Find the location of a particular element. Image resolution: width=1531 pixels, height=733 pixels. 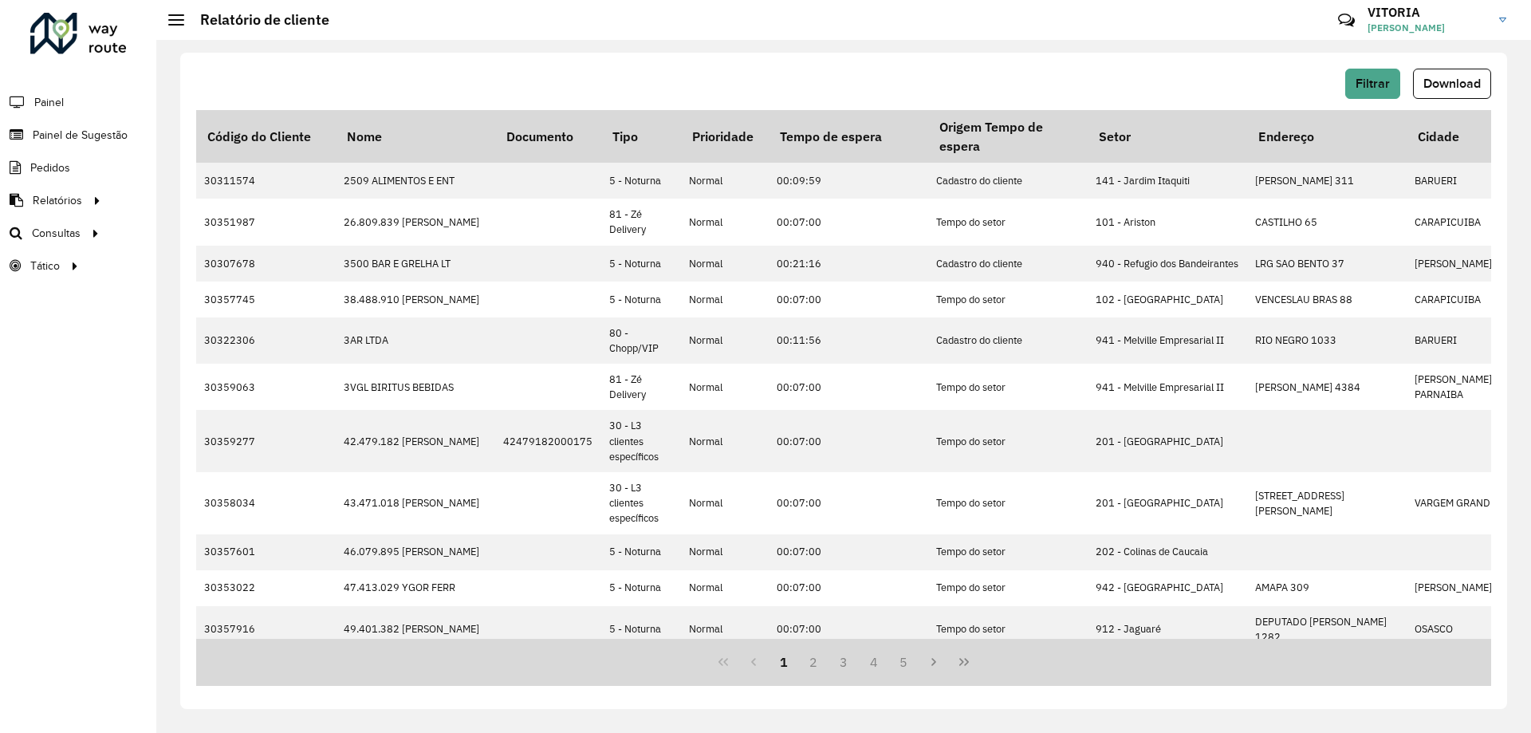

td: CASTILHO 65 is located at coordinates (1327, 222).